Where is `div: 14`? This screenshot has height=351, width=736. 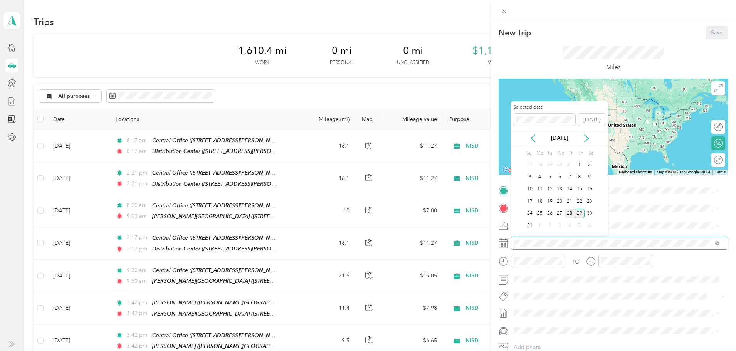 div: 14 is located at coordinates (569, 189).